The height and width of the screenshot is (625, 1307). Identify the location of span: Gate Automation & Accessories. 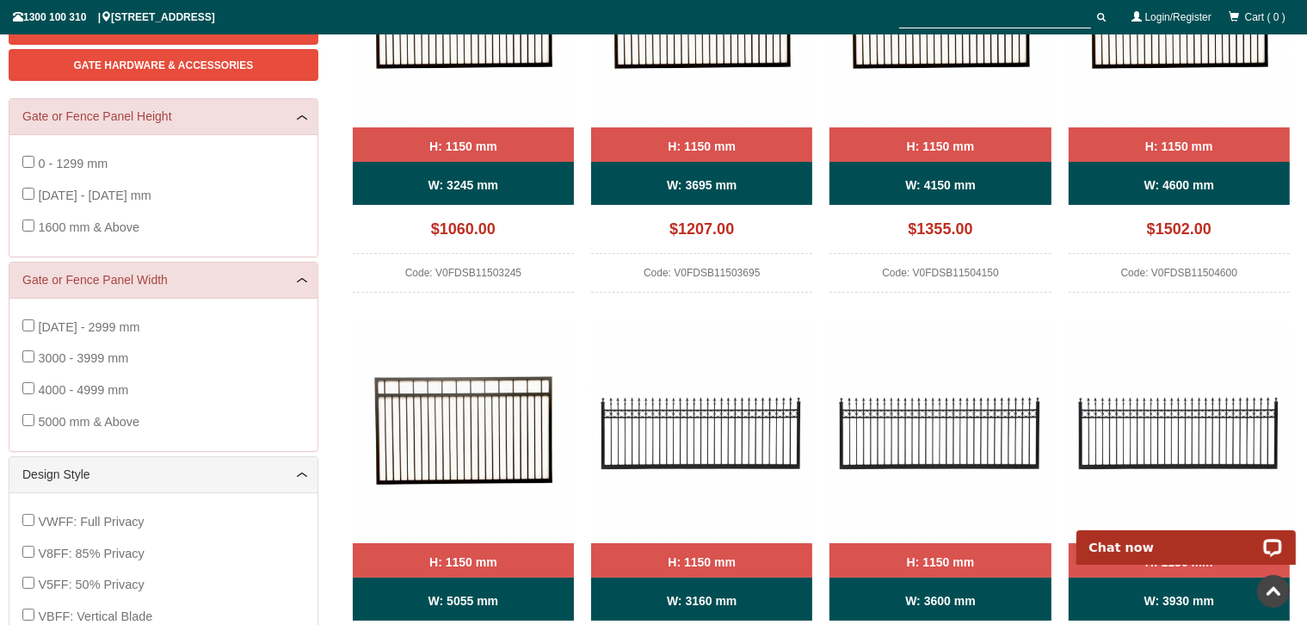
(163, 29).